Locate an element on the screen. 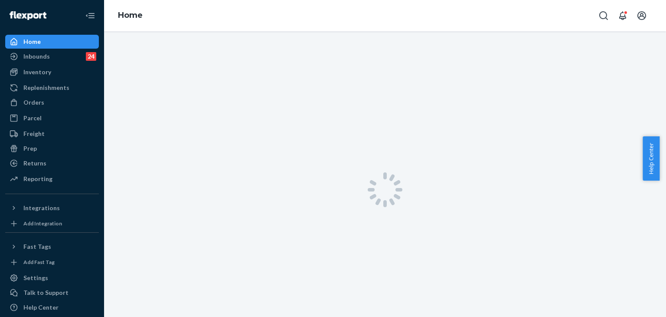 This screenshot has height=317, width=666. button: Open notifications is located at coordinates (623, 16).